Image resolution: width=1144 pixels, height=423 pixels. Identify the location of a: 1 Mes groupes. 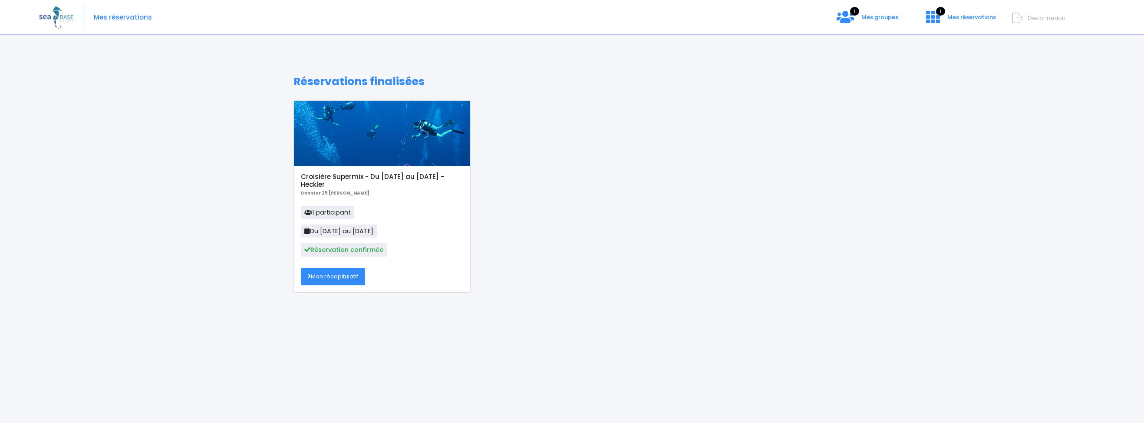
(867, 20).